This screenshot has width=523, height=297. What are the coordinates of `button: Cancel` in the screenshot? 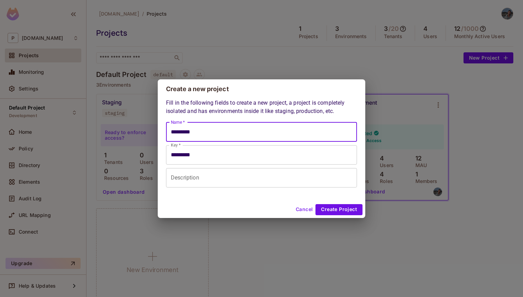 It's located at (304, 209).